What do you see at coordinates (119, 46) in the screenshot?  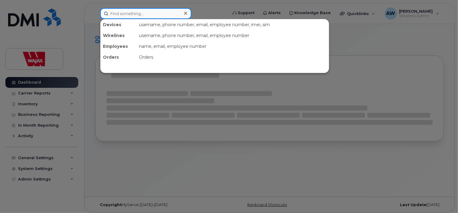 I see `div: Employees` at bounding box center [119, 46].